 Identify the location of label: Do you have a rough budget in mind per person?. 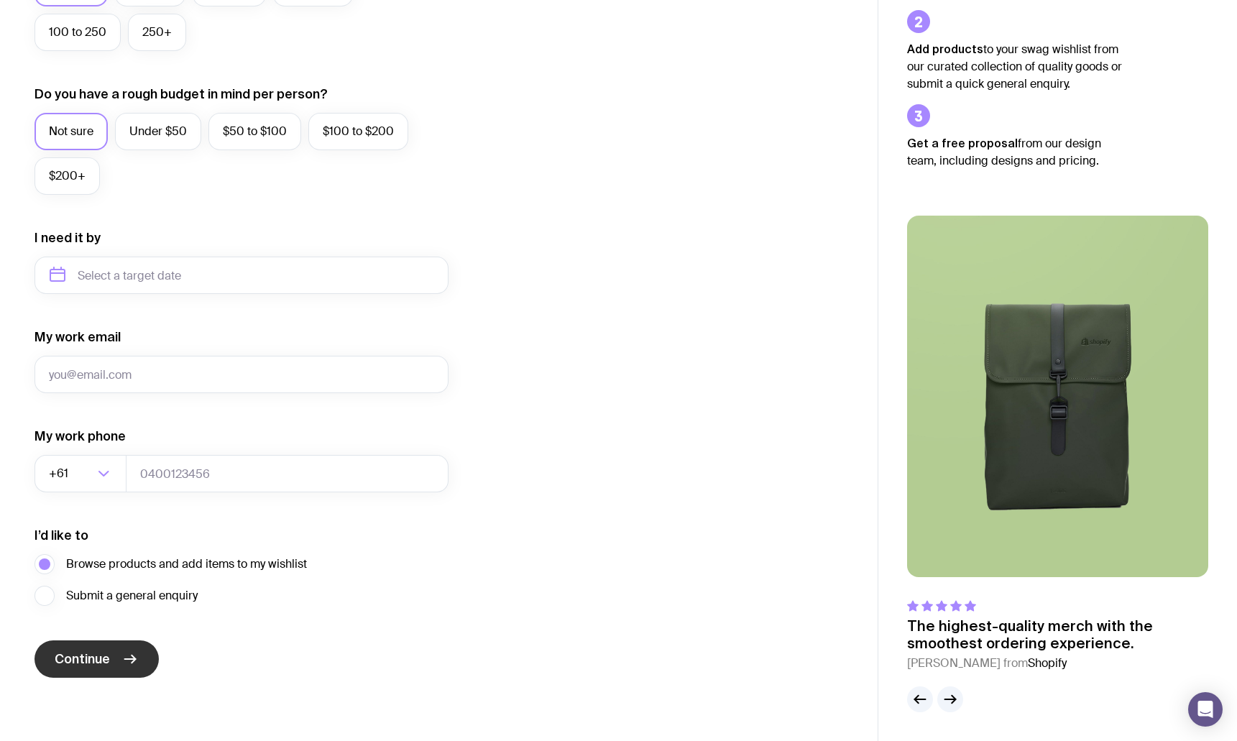
(181, 94).